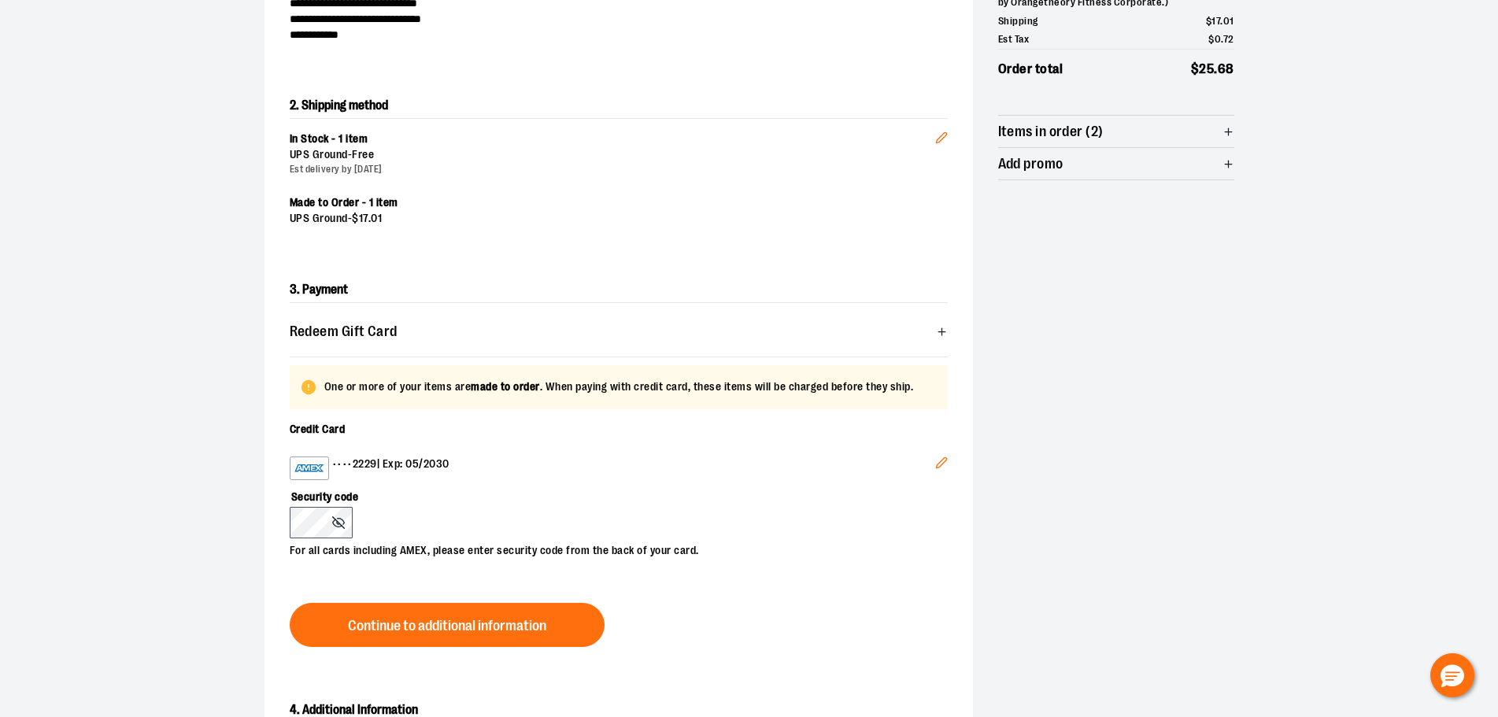  Describe the element at coordinates (612, 139) in the screenshot. I see `div: In Stock - 1 item` at that location.